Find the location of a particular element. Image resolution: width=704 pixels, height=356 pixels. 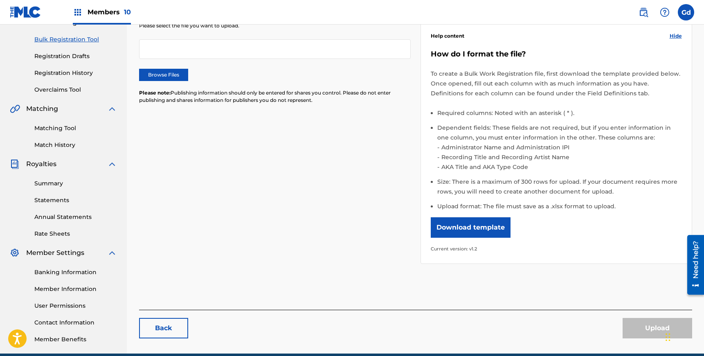

a: Public Search is located at coordinates (644, 12).